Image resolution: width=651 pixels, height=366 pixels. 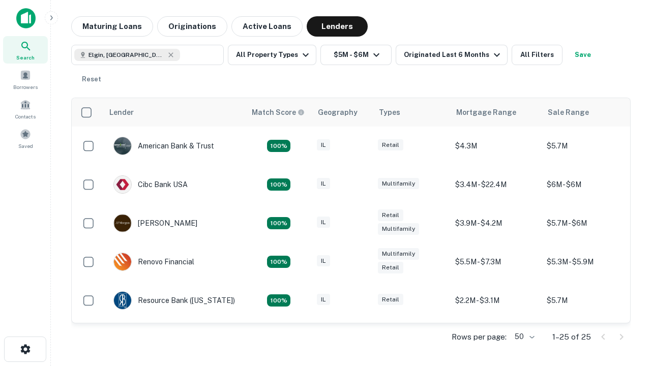 I want to click on p: Rows per page:, so click(x=479, y=337).